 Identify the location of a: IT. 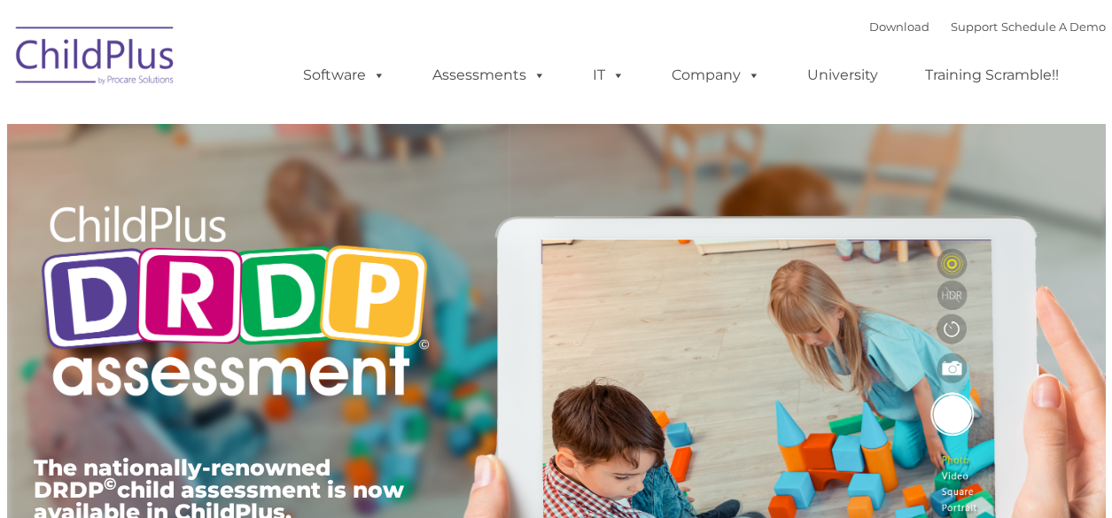
(608, 75).